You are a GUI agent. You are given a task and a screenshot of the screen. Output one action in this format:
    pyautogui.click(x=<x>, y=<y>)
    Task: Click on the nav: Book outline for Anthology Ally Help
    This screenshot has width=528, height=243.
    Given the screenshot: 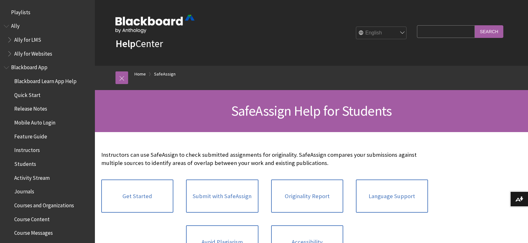 What is the action you would take?
    pyautogui.click(x=47, y=40)
    